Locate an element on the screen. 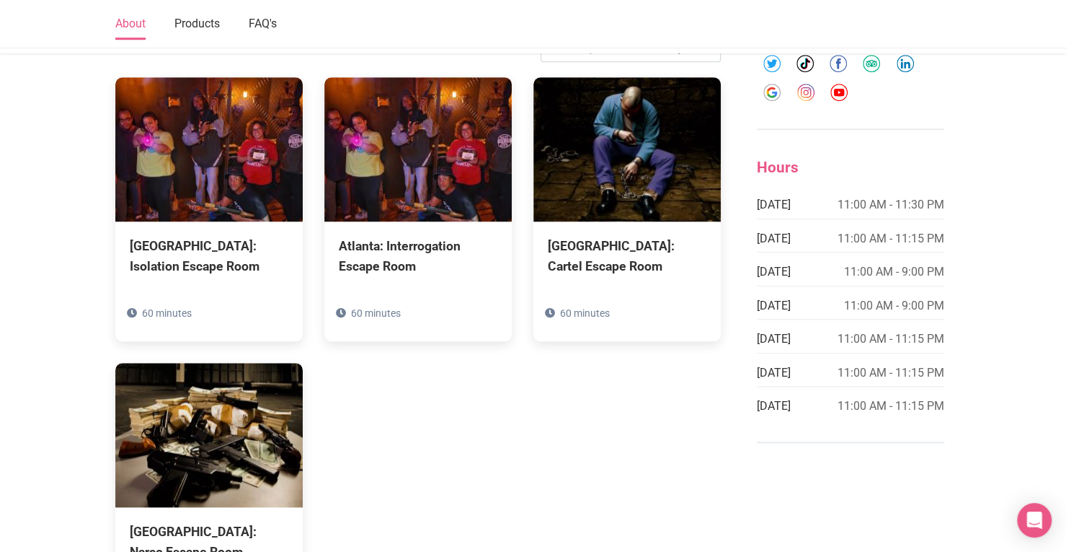 The width and height of the screenshot is (1066, 552). img: Atlanta: Isolation Escape Room is located at coordinates (209, 149).